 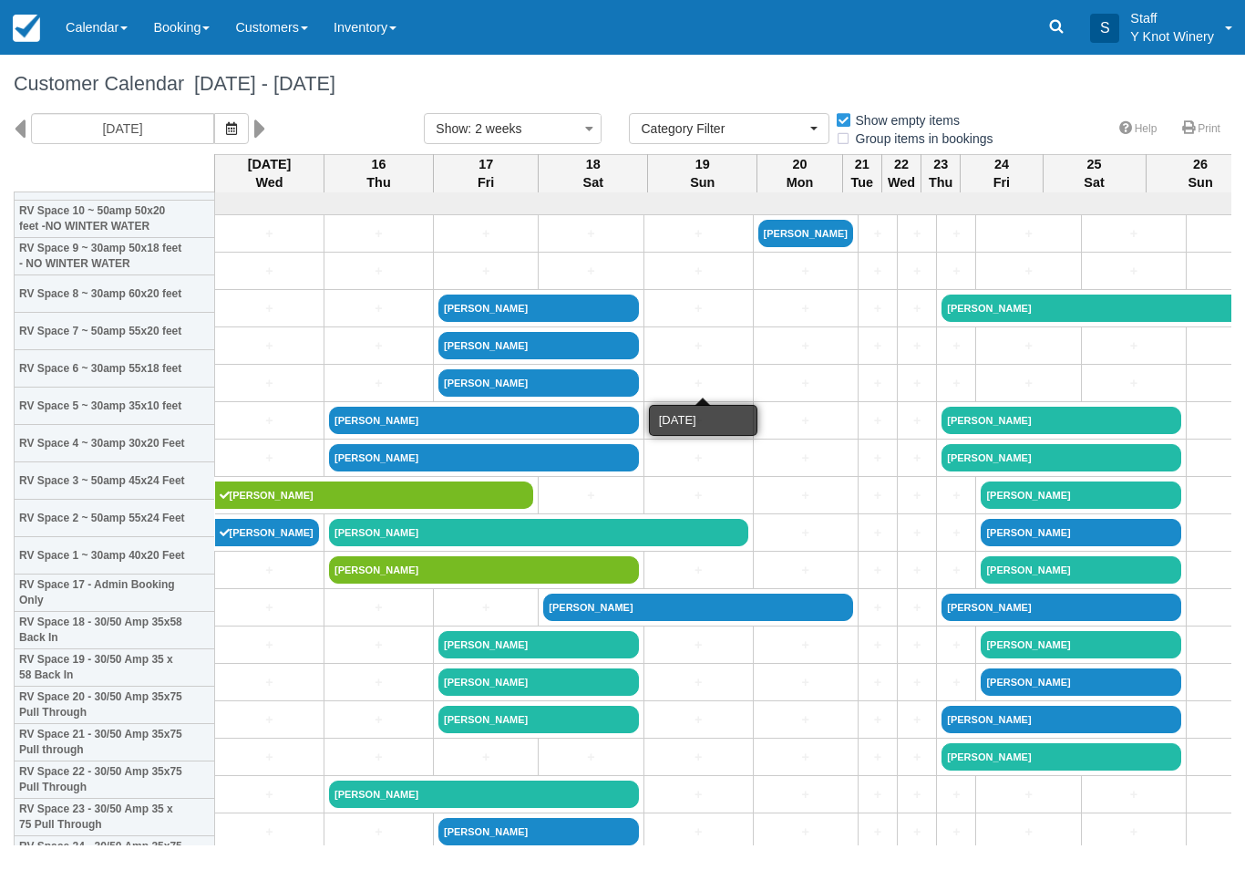 I want to click on th: RV Space 22 - 30/50 Amp 35x75 Pull Through, so click(x=115, y=779).